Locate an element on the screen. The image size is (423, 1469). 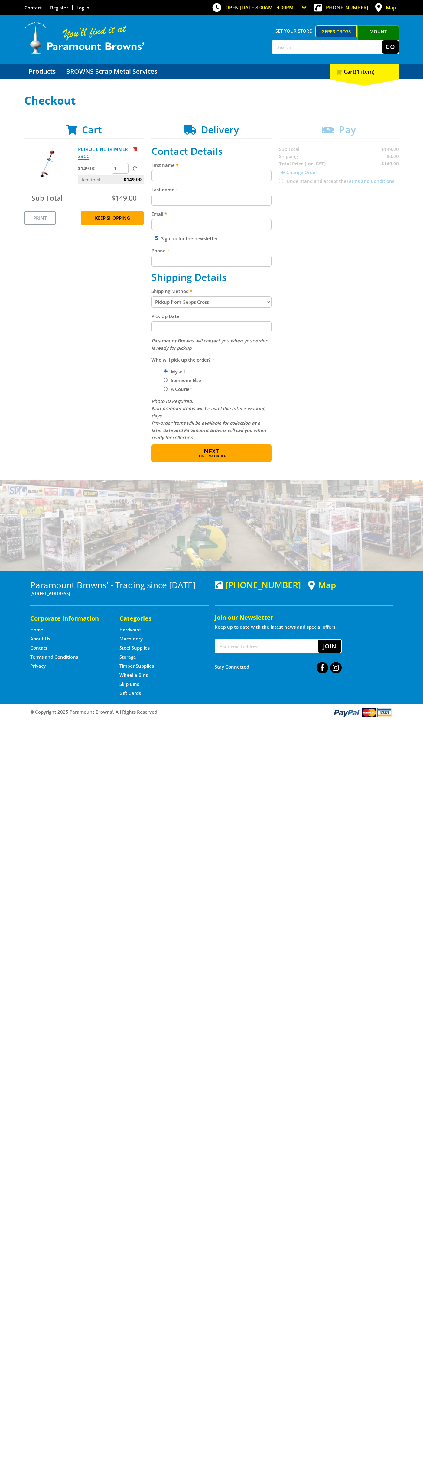
h5: Corporate Information is located at coordinates (69, 618).